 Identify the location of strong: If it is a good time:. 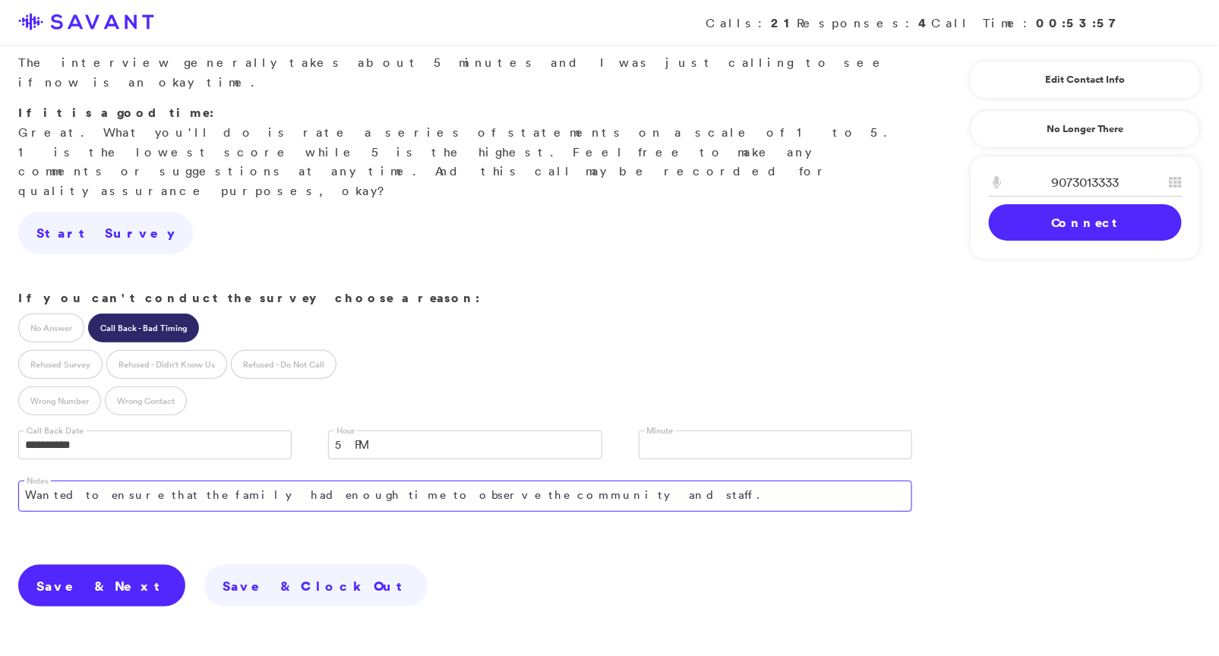
(116, 112).